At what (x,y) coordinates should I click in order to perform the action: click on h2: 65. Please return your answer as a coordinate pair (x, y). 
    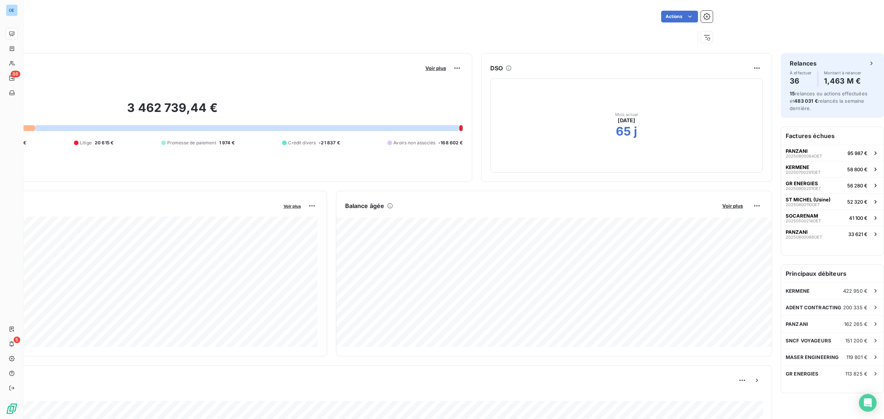
    Looking at the image, I should click on (623, 131).